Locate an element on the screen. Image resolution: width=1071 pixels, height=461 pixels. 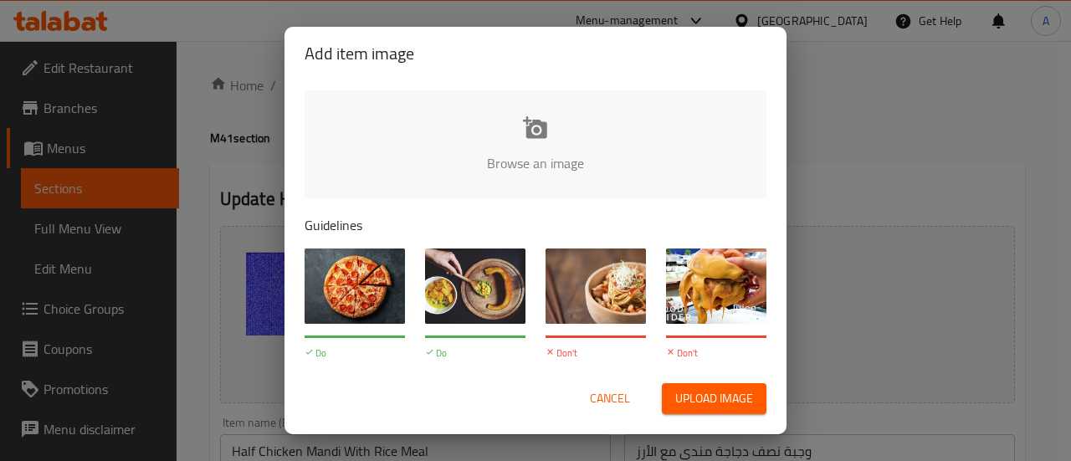
img: guide-img-1@3x.jpg is located at coordinates (355, 286).